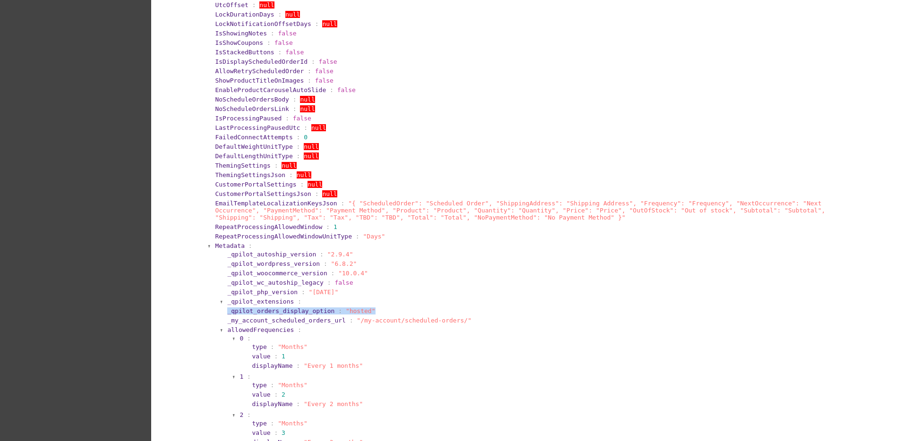 The image size is (907, 441). I want to click on span: _my_account_scheduled_orders_url, so click(286, 320).